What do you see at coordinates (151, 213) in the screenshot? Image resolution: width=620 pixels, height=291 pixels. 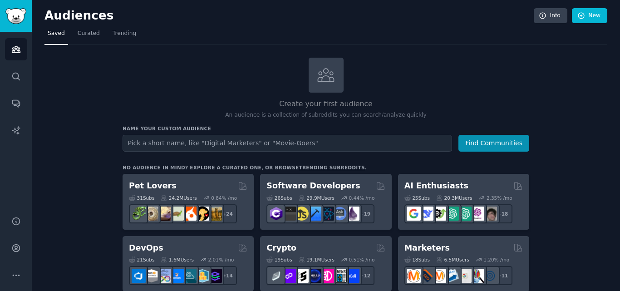 I see `img: ballpython` at bounding box center [151, 213].